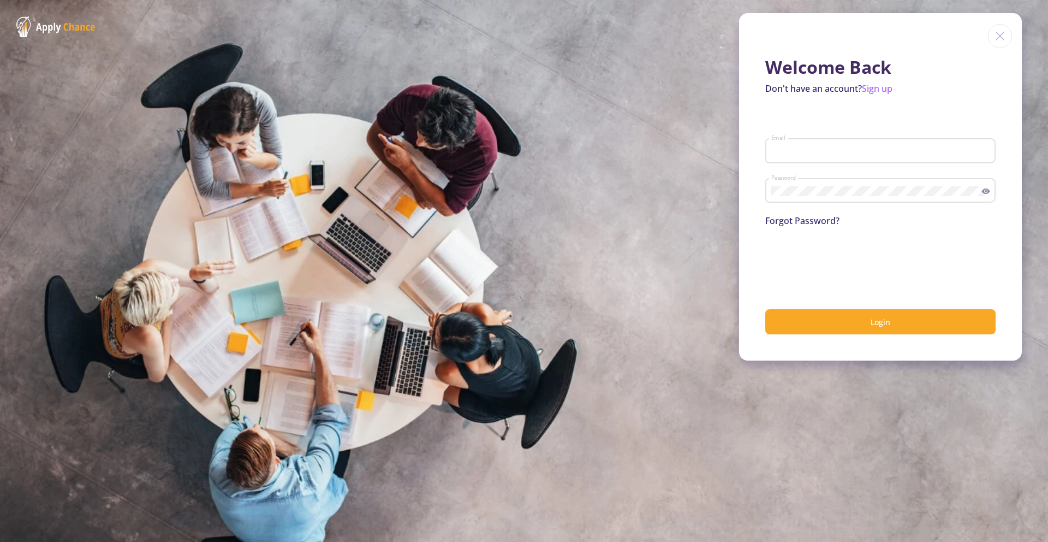  What do you see at coordinates (802, 221) in the screenshot?
I see `a: Forgot Password?` at bounding box center [802, 221].